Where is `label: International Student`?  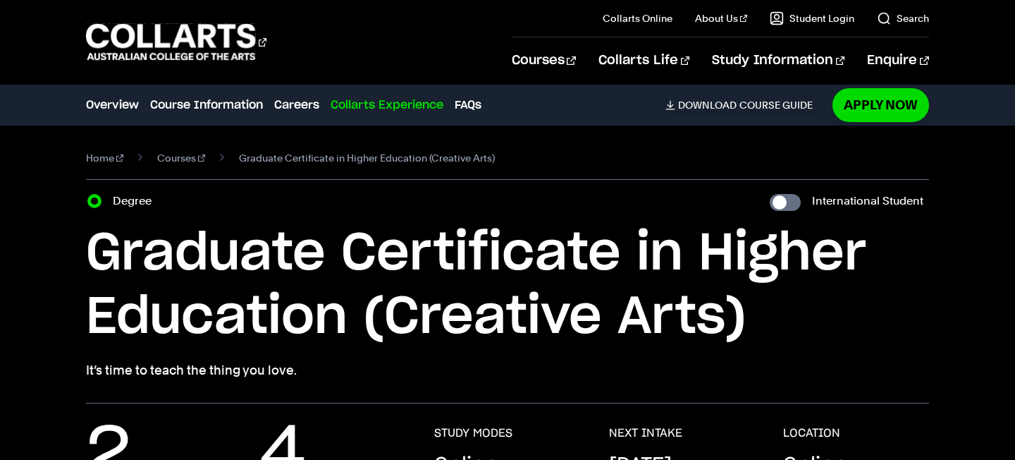 label: International Student is located at coordinates (868, 201).